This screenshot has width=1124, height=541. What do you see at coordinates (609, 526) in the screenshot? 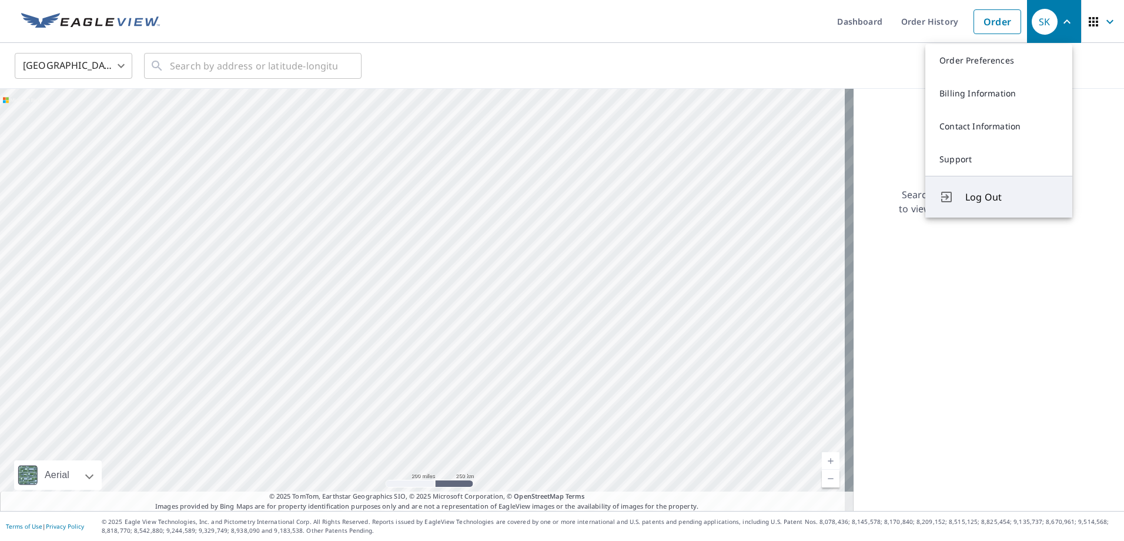
I see `p: © 2025 Eagle View Technologies, Inc. and Pictometry International Corp. All Rights Reserved. Repo...` at bounding box center [609, 526].